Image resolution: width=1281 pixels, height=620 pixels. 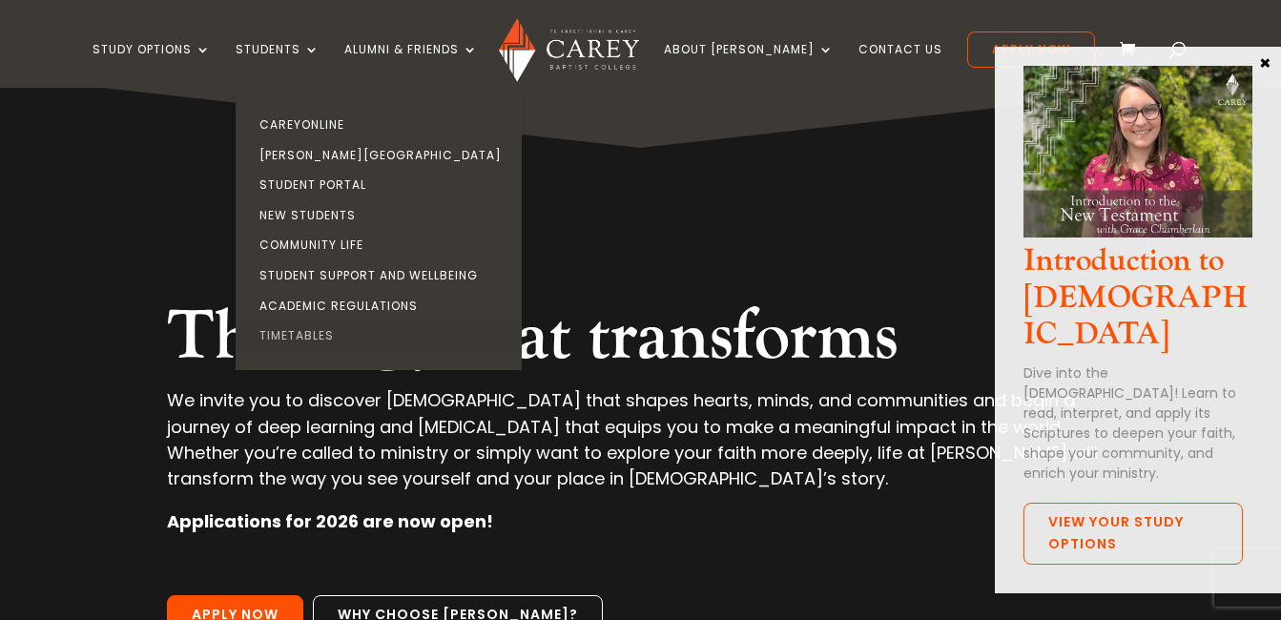 I want to click on img: Intro to NT, so click(x=1138, y=152).